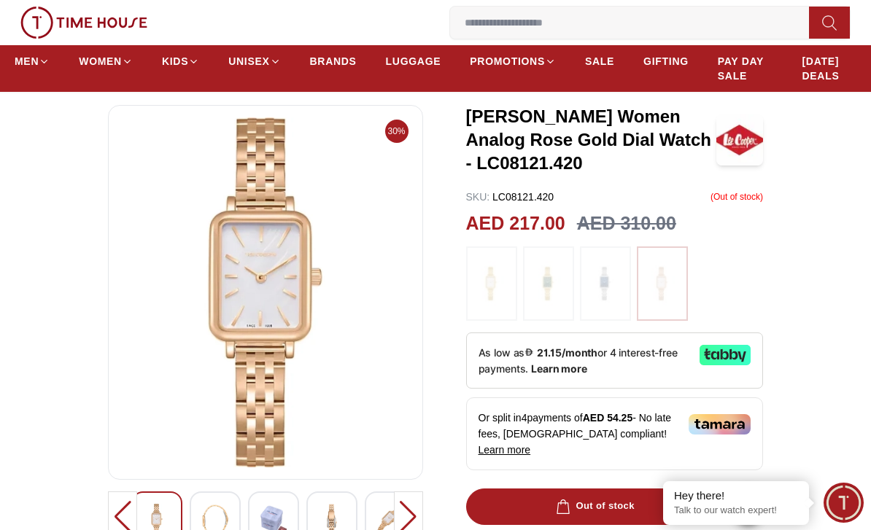 This screenshot has height=530, width=871. I want to click on span: BRANDS, so click(333, 61).